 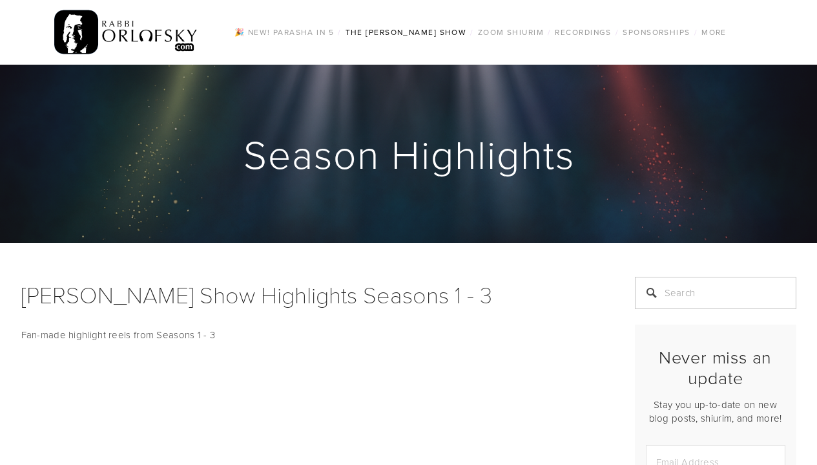 I want to click on h1: Season Highlights, so click(x=410, y=154).